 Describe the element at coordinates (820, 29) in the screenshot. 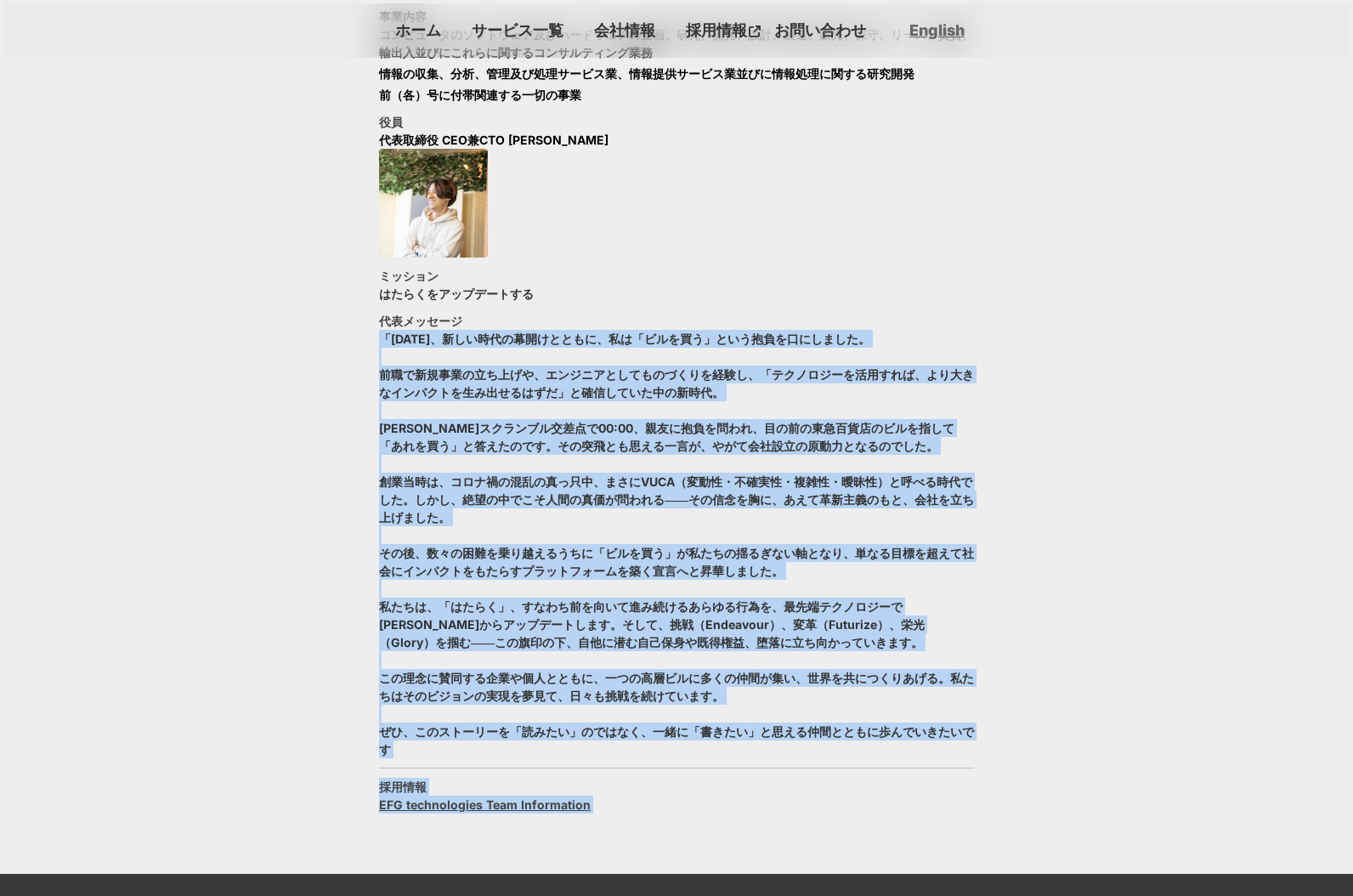

I see `a: お問い合わせ` at that location.